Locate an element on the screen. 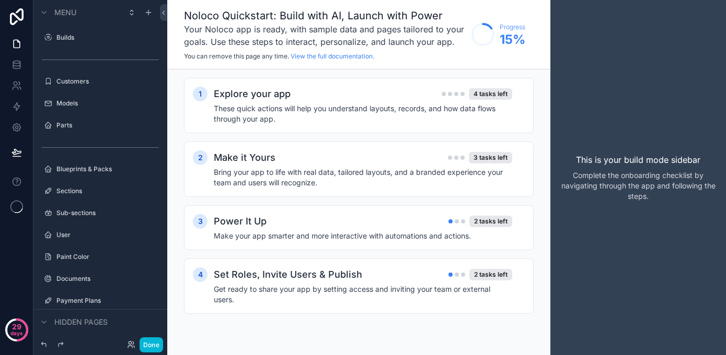  a: Blueprints & Packs is located at coordinates (108, 169).